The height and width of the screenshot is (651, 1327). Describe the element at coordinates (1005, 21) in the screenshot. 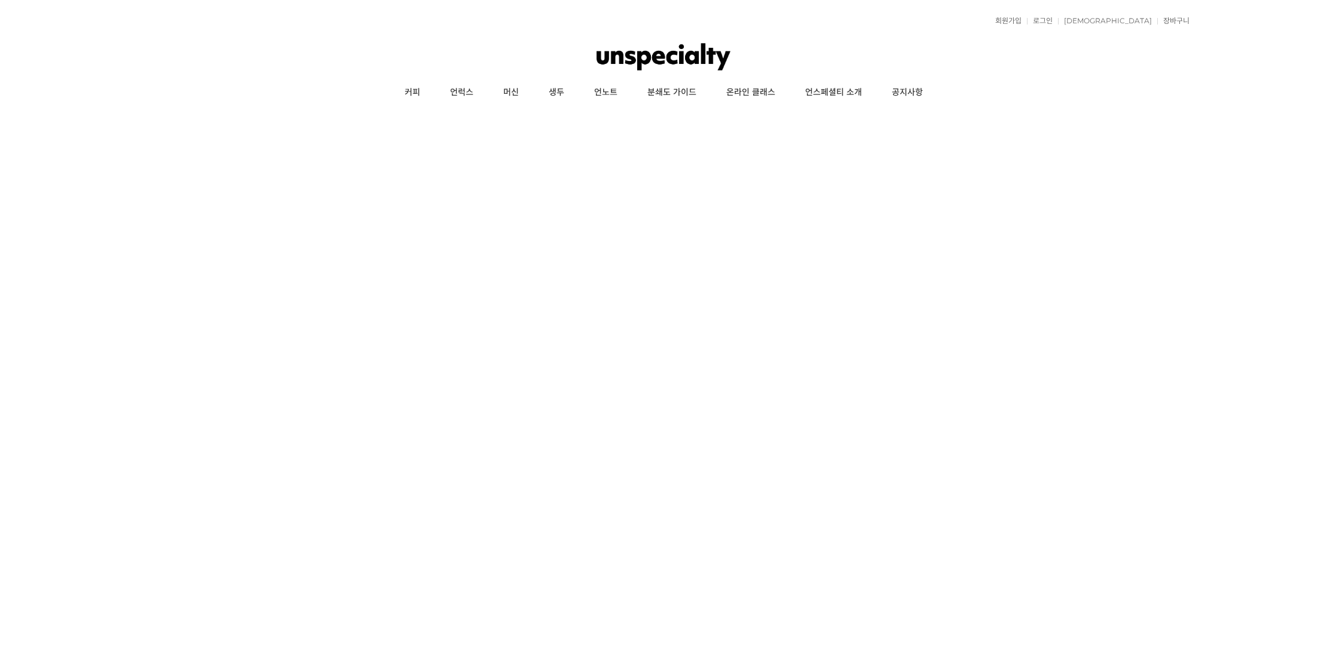

I see `a: 회원가입` at that location.